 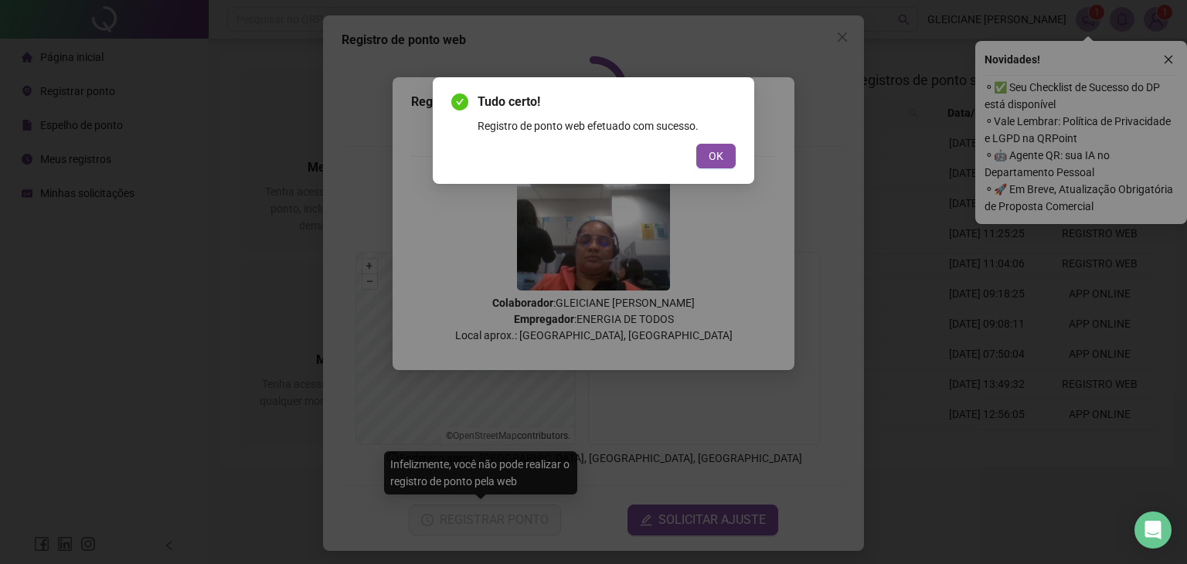 What do you see at coordinates (1153, 530) in the screenshot?
I see `div: Open Intercom Messenger` at bounding box center [1153, 530].